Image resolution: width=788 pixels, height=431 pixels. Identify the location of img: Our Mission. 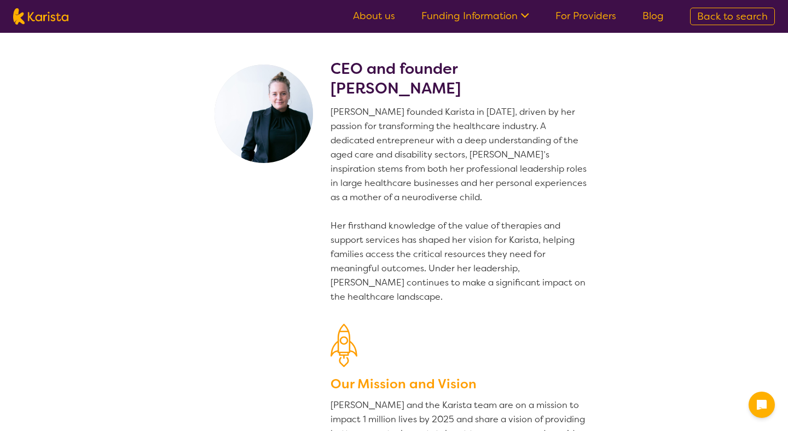
(344, 345).